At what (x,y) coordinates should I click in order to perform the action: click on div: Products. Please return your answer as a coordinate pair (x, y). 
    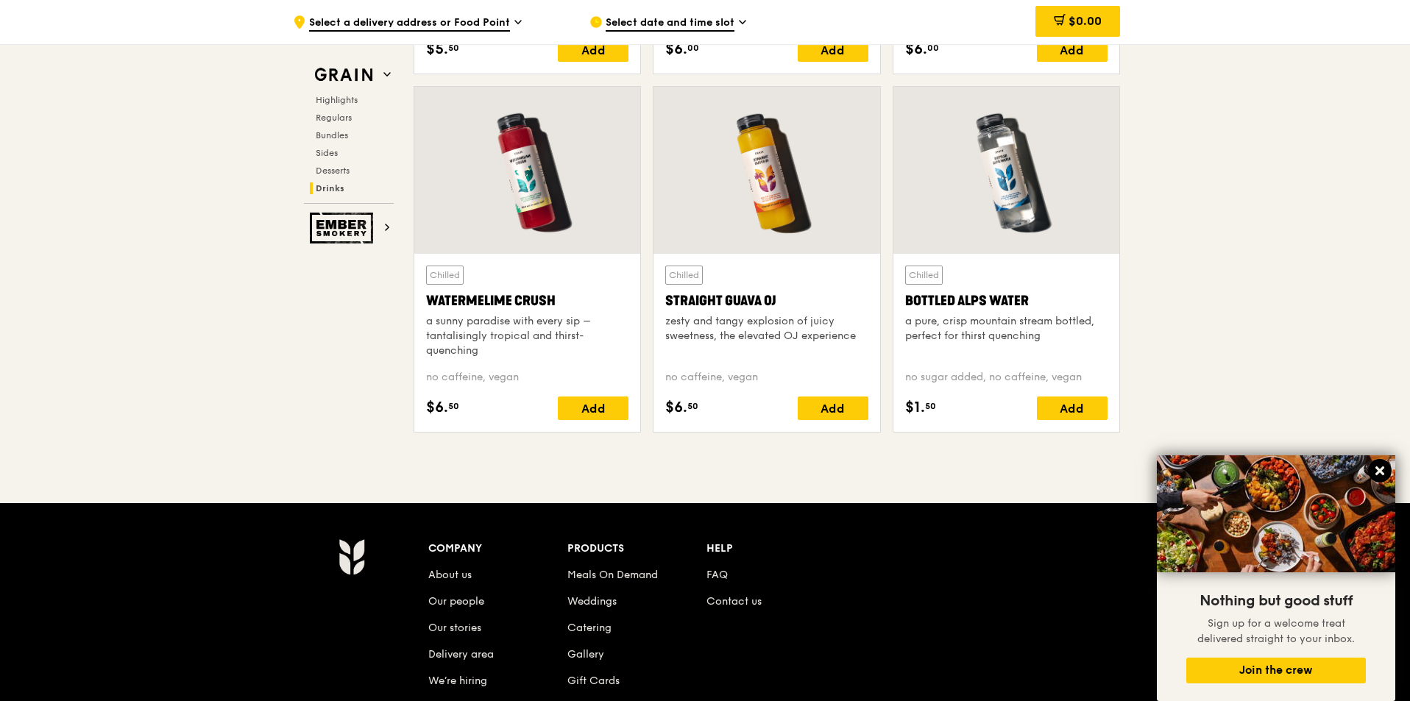
    Looking at the image, I should click on (637, 549).